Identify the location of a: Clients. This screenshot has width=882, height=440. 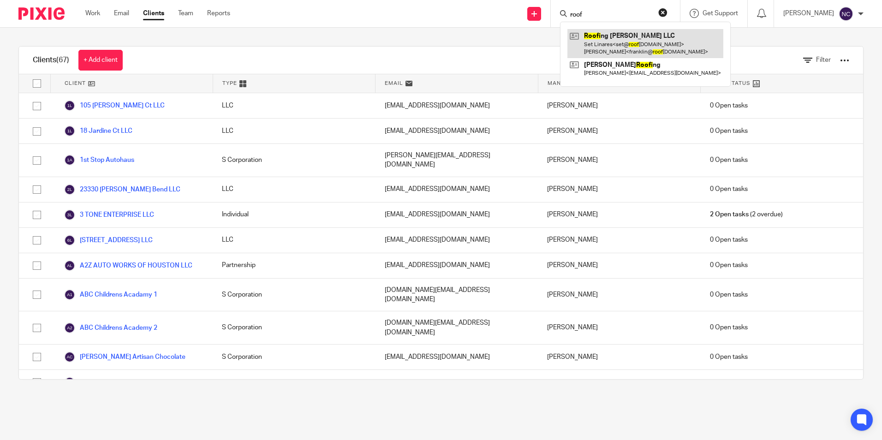
(154, 13).